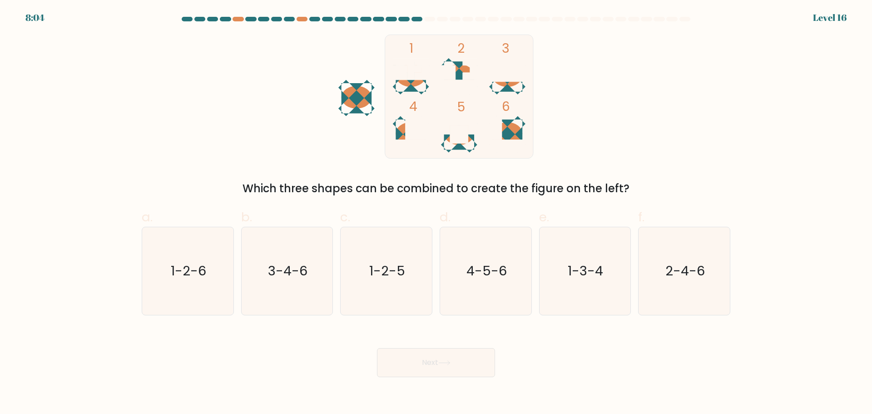  What do you see at coordinates (387, 271) in the screenshot?
I see `text: 1-2-5` at bounding box center [387, 271].